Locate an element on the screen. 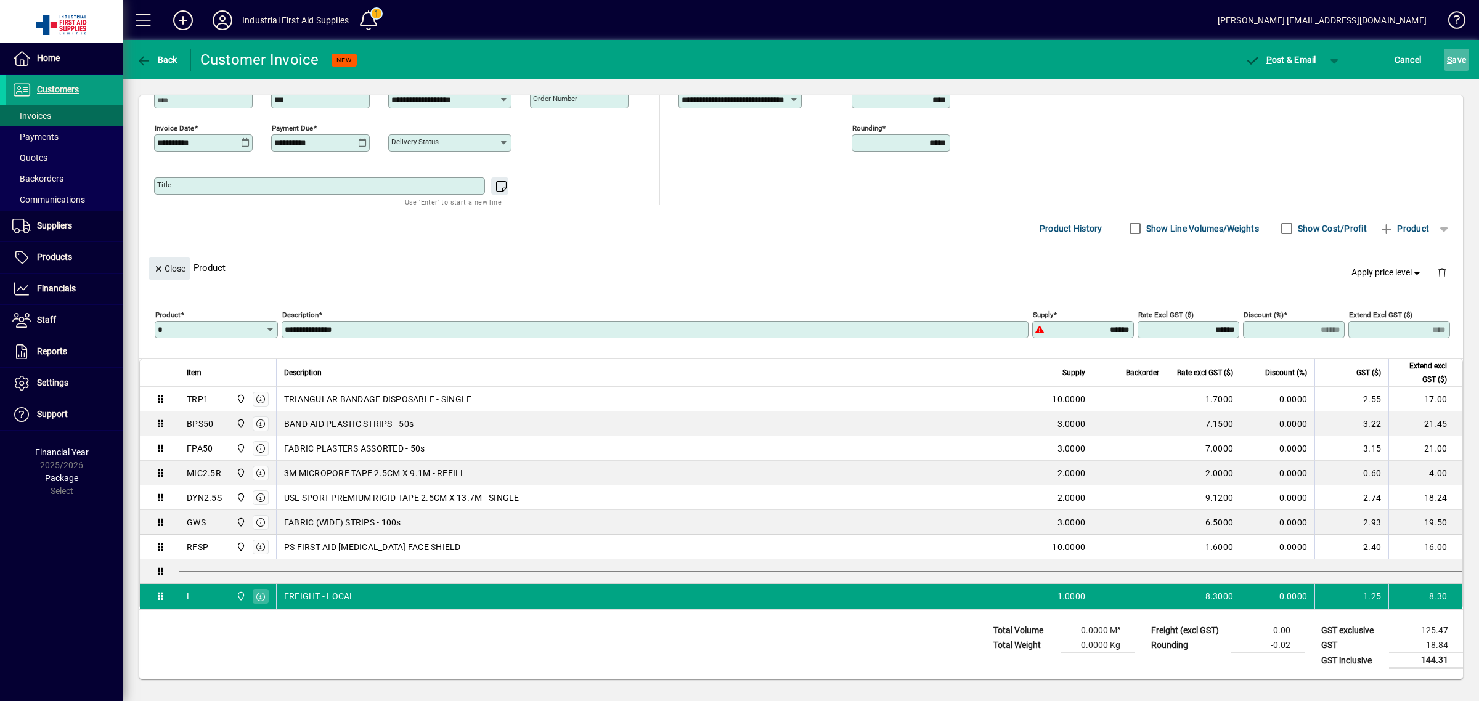 This screenshot has height=701, width=1479. span: 3M MICROPORE TAPE 2.5CM X 9.1M - REFILL is located at coordinates (375, 473).